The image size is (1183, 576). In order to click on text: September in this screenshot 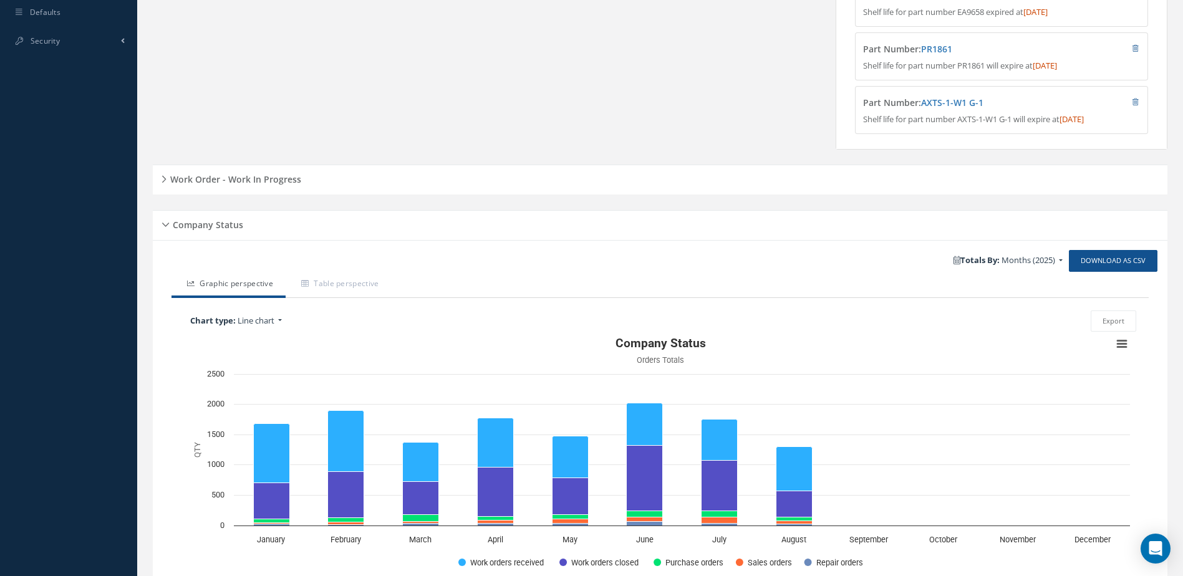, I will do `click(869, 539)`.